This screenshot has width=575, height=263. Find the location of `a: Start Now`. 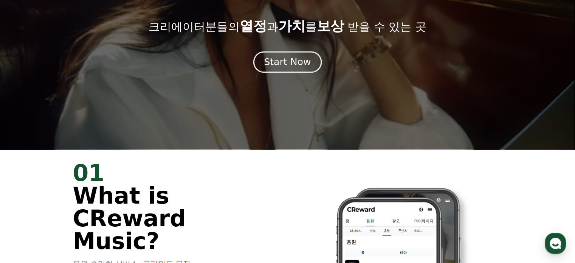

a: Start Now is located at coordinates (288, 63).